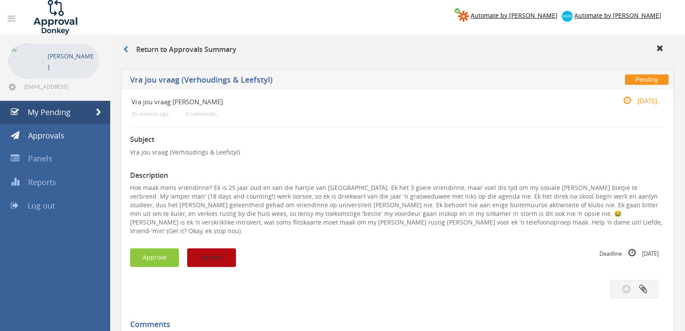 Image resolution: width=685 pixels, height=331 pixels. I want to click on h5: Vra jou vraag (Verhoudings & Leefstyl), so click(318, 81).